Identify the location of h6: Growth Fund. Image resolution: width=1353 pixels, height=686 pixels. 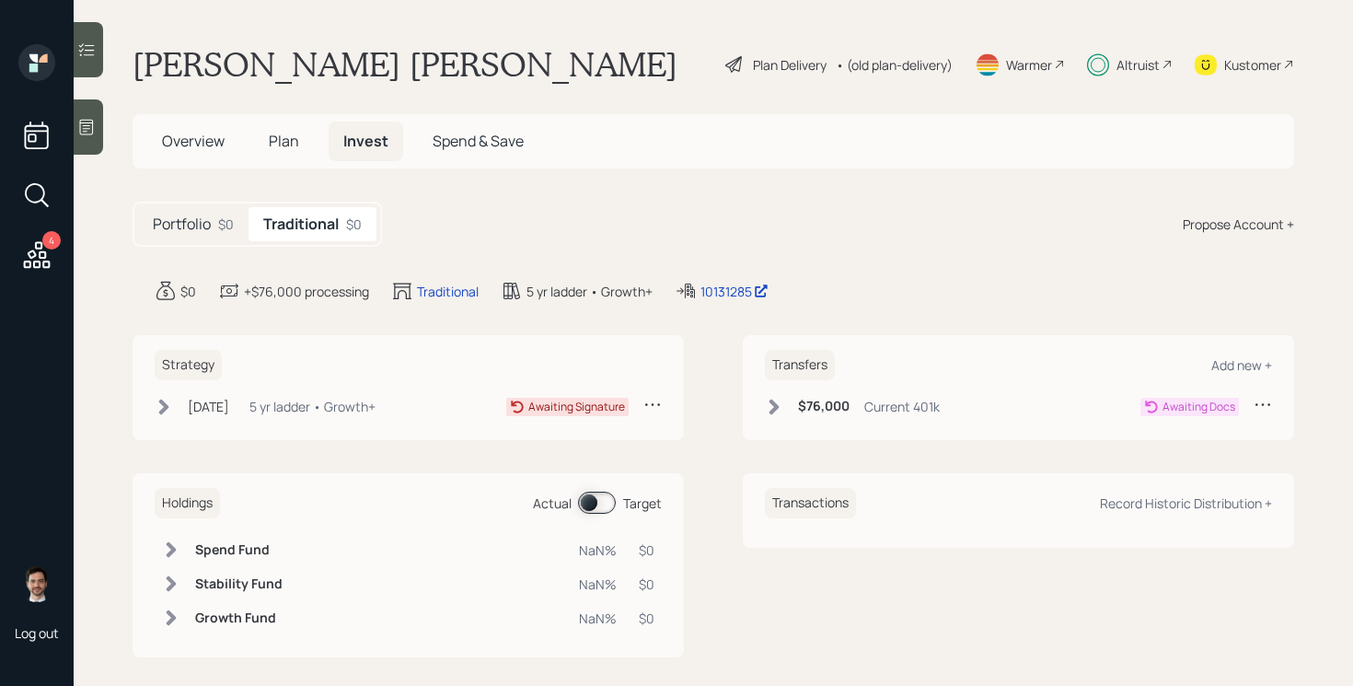
(238, 618).